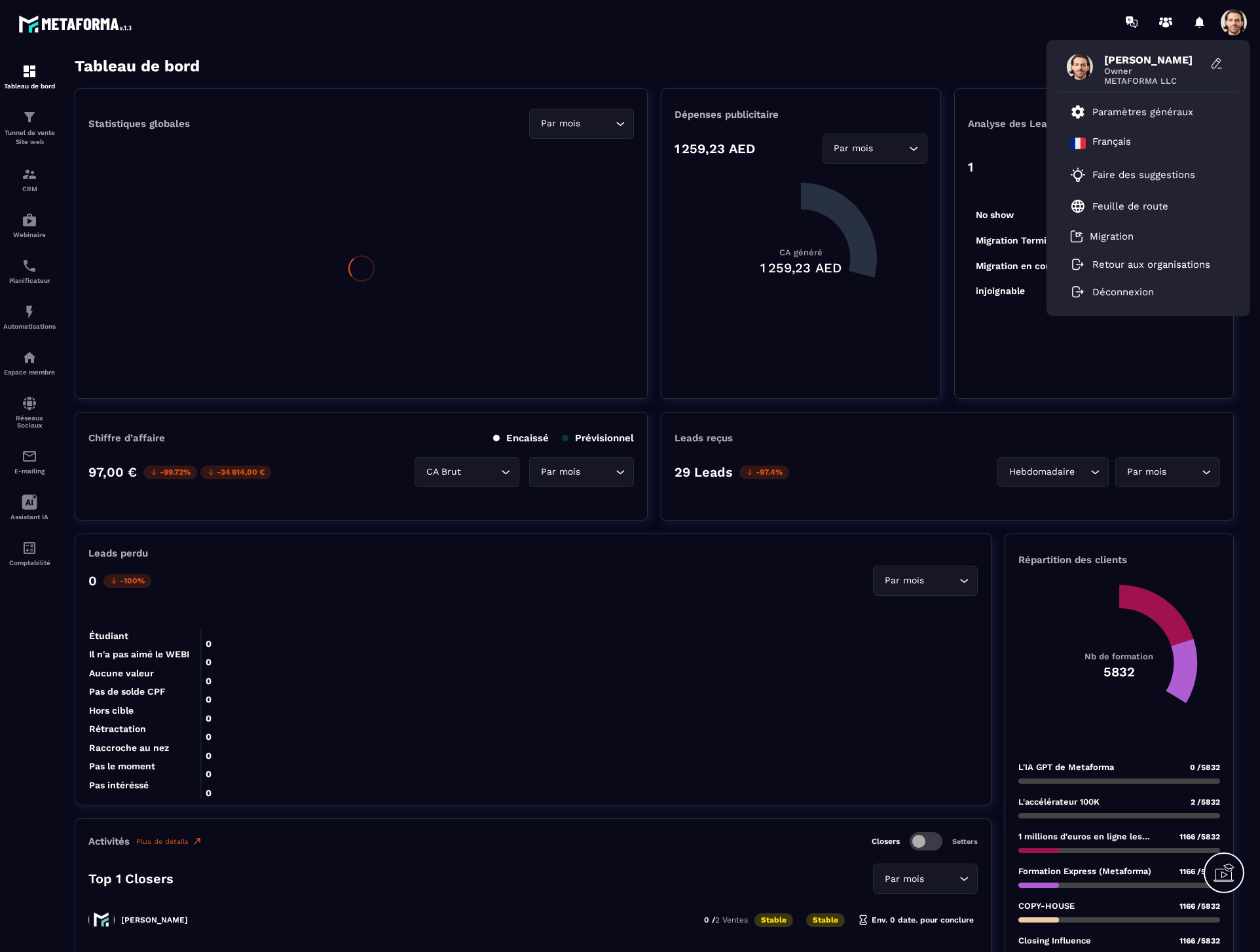 The width and height of the screenshot is (1260, 952). I want to click on img: hourglass.f4cb2624.svg, so click(863, 919).